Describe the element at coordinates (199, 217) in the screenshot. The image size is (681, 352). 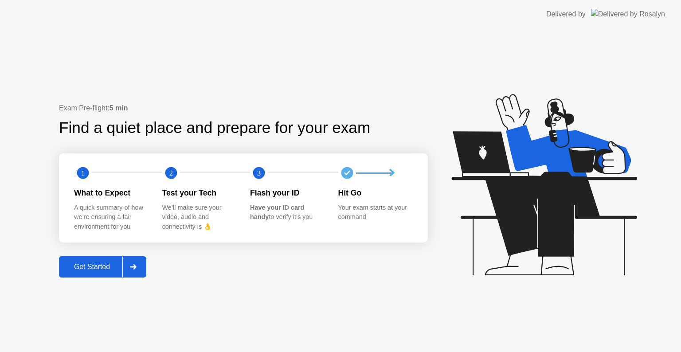
I see `div: We’ll make sure your video, audio and connectivity is 👌` at that location.